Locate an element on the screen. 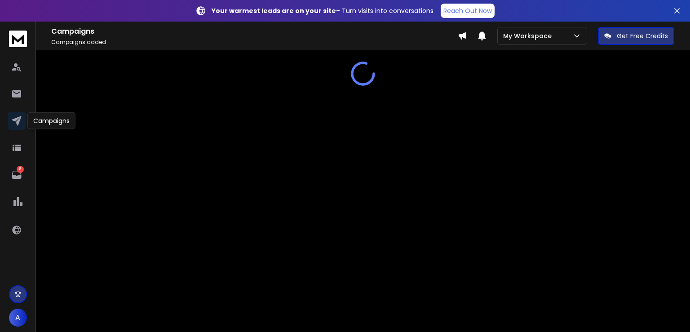  p: 8 is located at coordinates (20, 169).